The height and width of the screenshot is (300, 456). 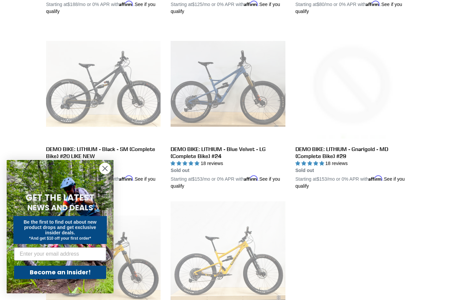 I want to click on span: *And get $10 off your first order*, so click(x=60, y=239).